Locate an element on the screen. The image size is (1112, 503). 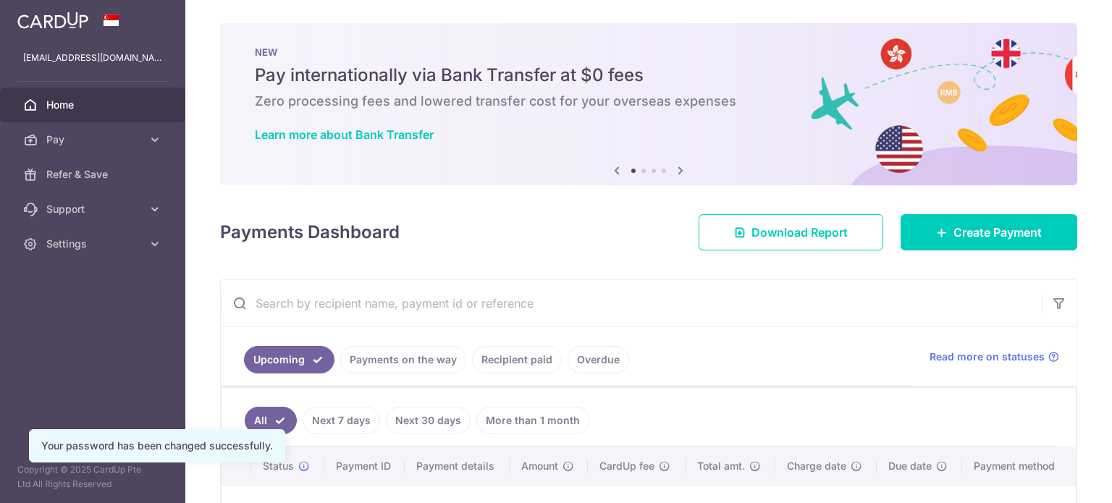
th: Payment method is located at coordinates (1018, 466).